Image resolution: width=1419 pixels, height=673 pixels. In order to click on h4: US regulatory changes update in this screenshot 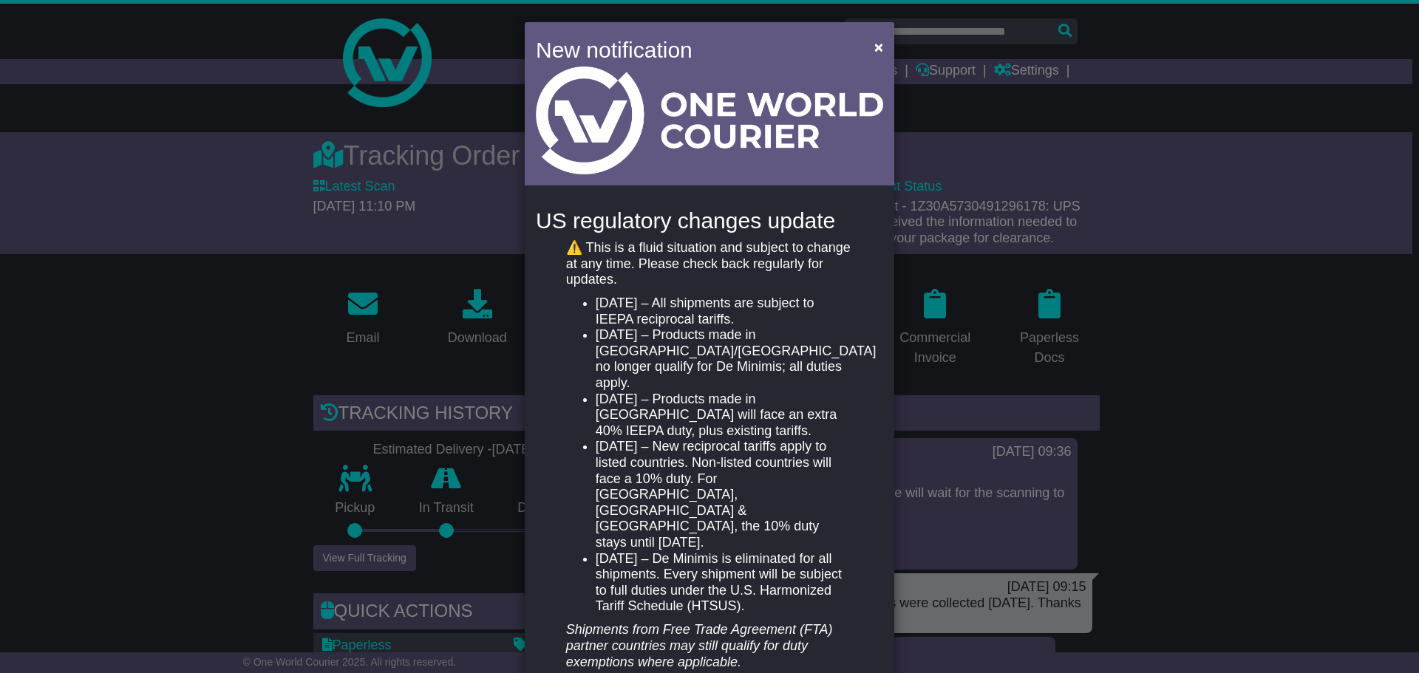, I will do `click(709, 220)`.